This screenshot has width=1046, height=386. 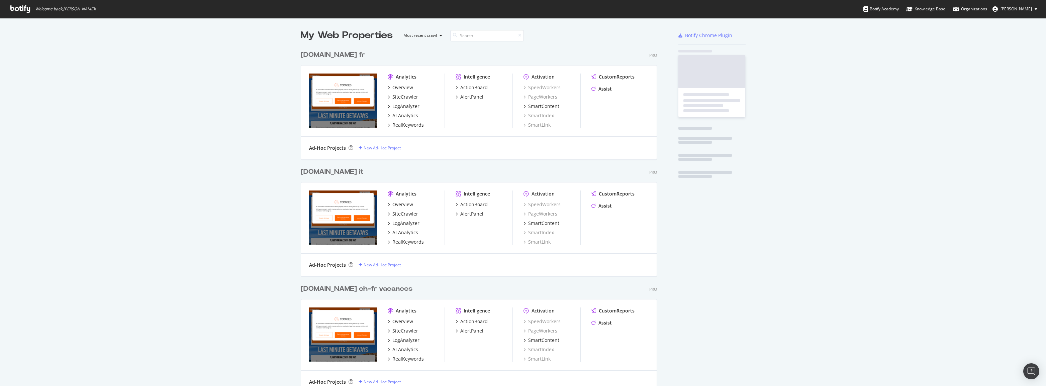 What do you see at coordinates (343, 218) in the screenshot?
I see `img: easyjet.com/it` at bounding box center [343, 218].